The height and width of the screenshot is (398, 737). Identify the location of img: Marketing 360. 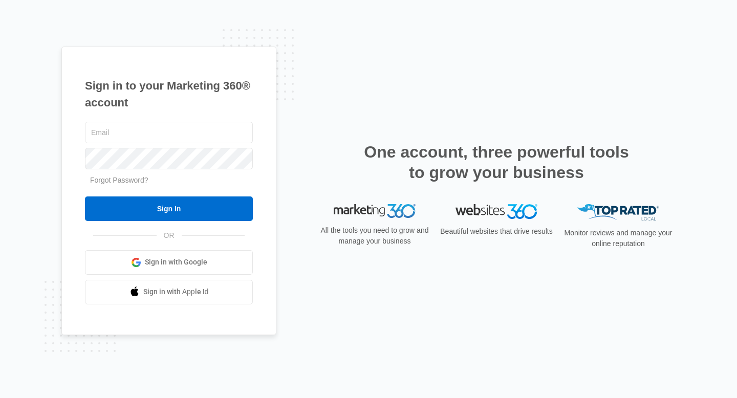
(374, 211).